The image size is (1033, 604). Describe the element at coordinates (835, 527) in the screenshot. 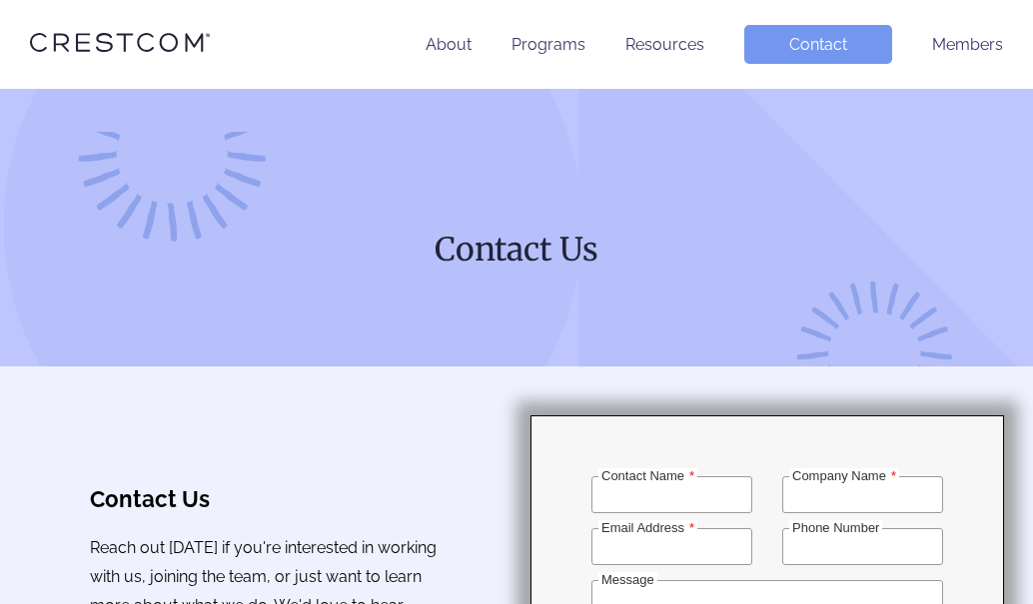

I see `label: Phone Number` at that location.